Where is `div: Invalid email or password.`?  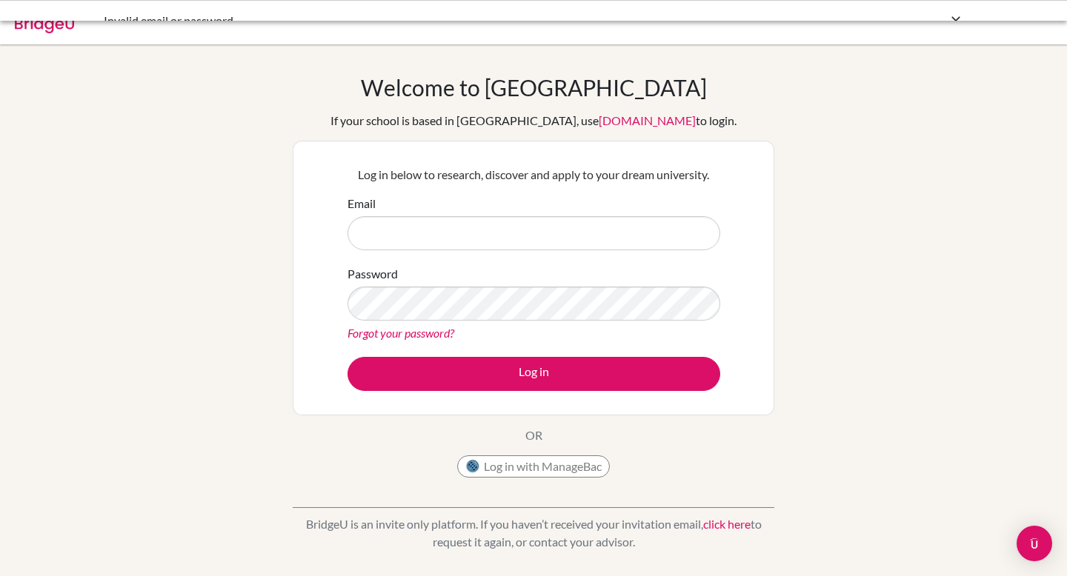 div: Invalid email or password. is located at coordinates (422, 21).